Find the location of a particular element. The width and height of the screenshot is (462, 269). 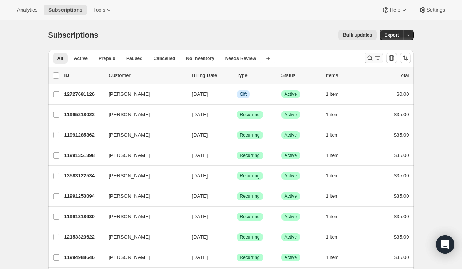

div: Open Intercom Messenger is located at coordinates (445, 245).